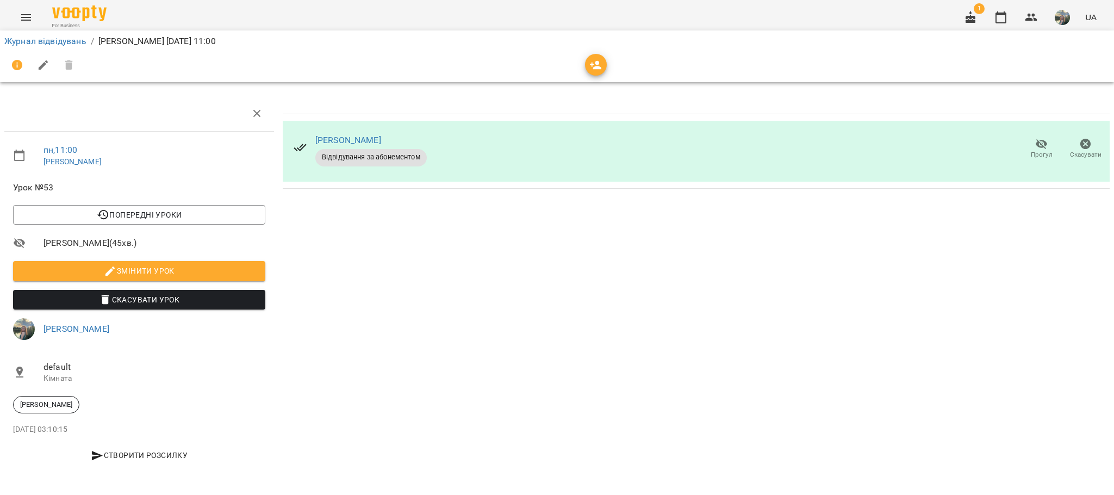  Describe the element at coordinates (1042, 154) in the screenshot. I see `span: Прогул` at that location.